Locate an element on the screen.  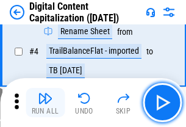
button: Run All is located at coordinates (45, 102).